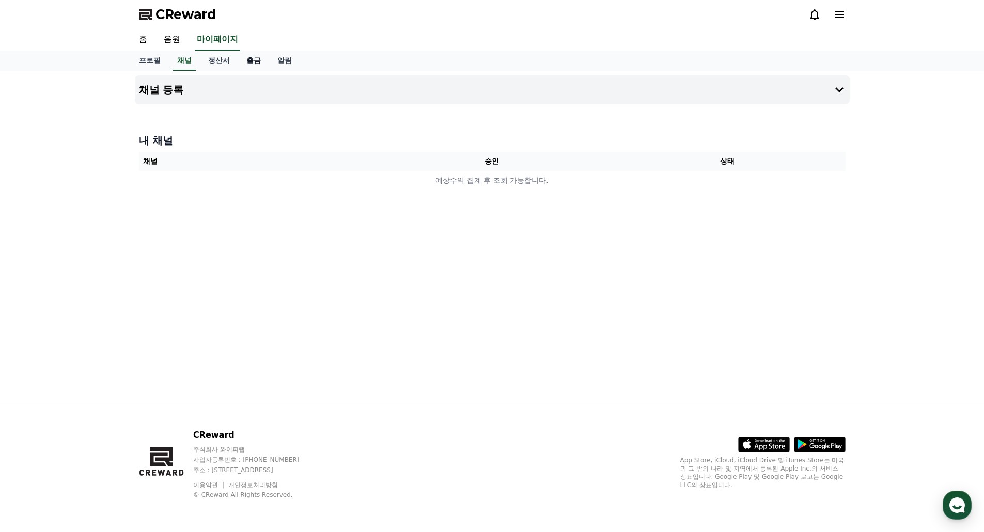  What do you see at coordinates (256, 495) in the screenshot?
I see `p: © CReward All Rights Reserved.` at bounding box center [256, 495].